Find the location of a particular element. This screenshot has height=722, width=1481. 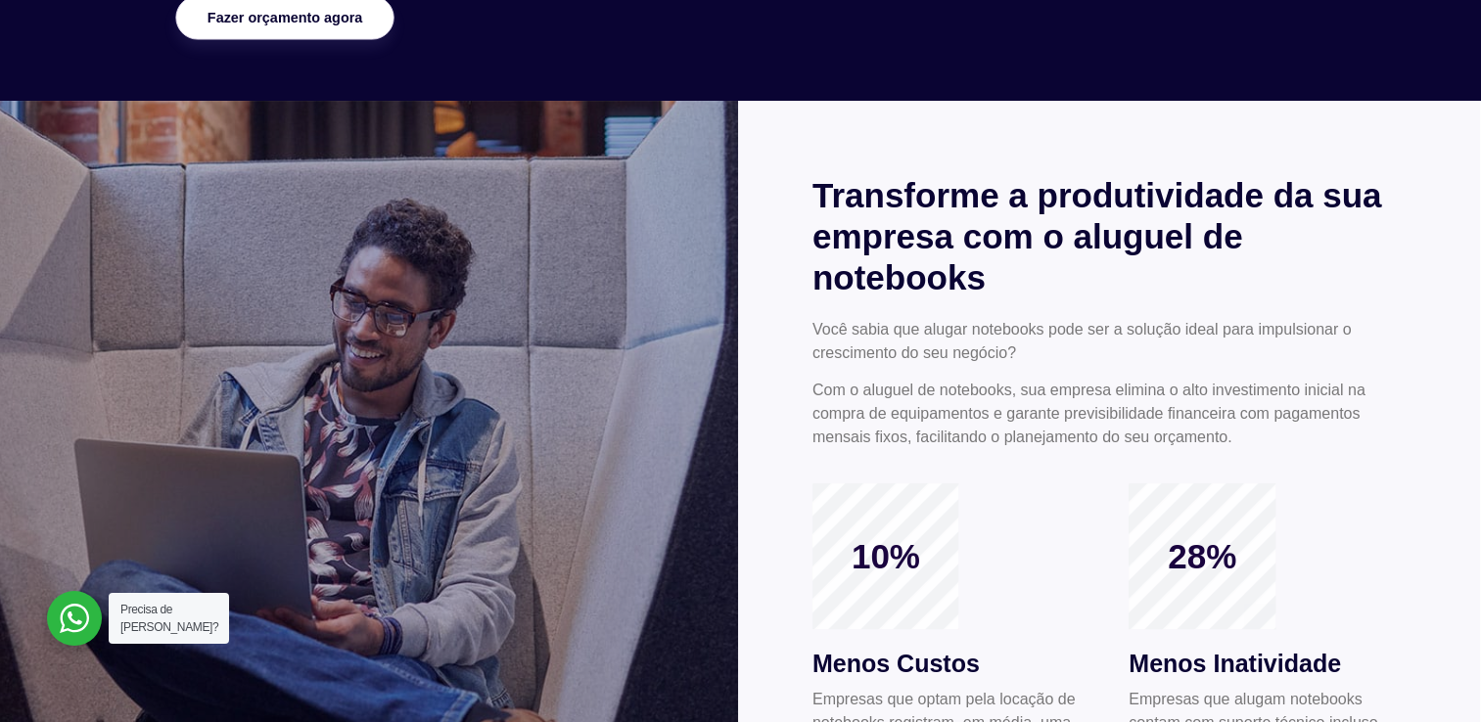

div: Widget de chat is located at coordinates (1432, 675).